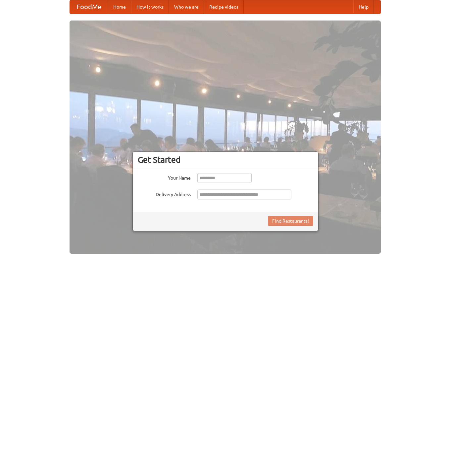 This screenshot has width=450, height=468. I want to click on label: Your Name, so click(164, 177).